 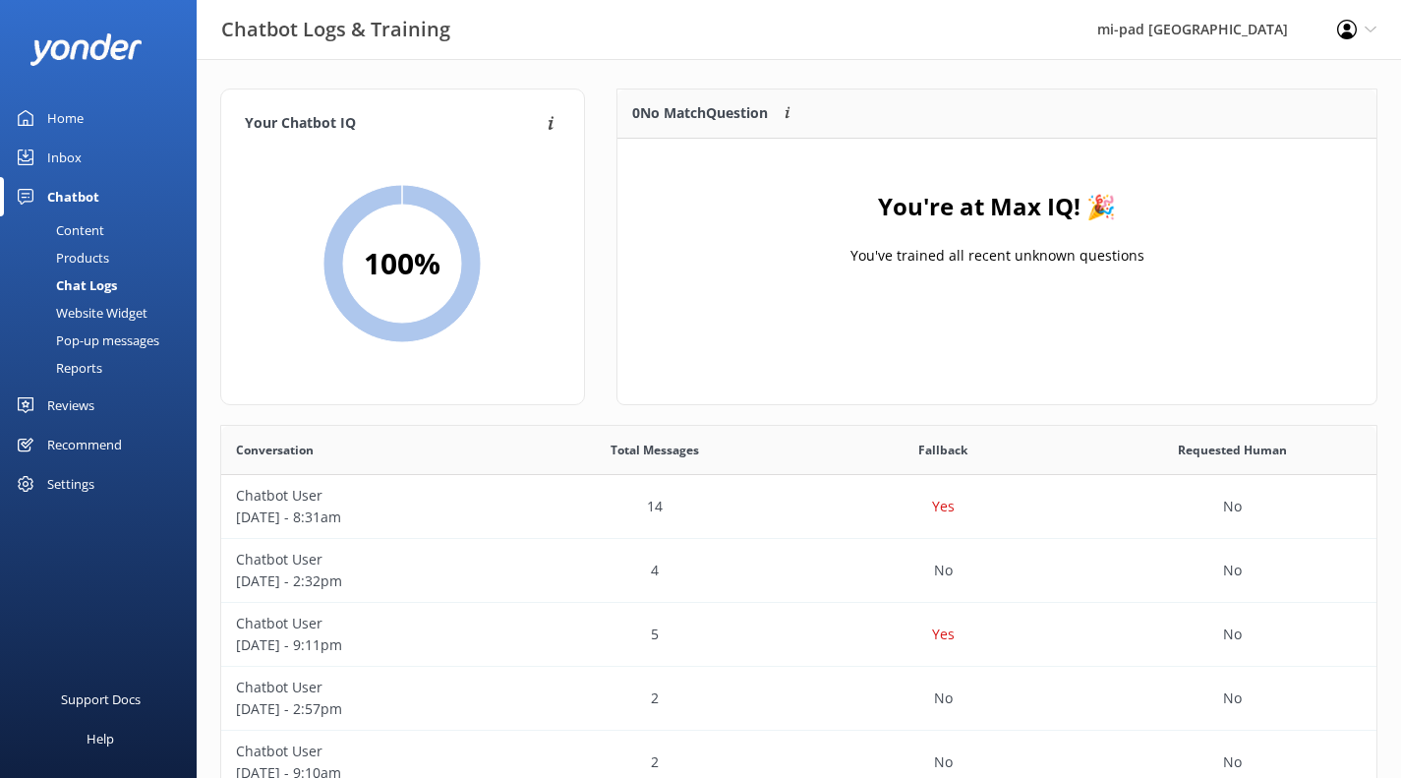 I want to click on span: Total Messages, so click(x=655, y=449).